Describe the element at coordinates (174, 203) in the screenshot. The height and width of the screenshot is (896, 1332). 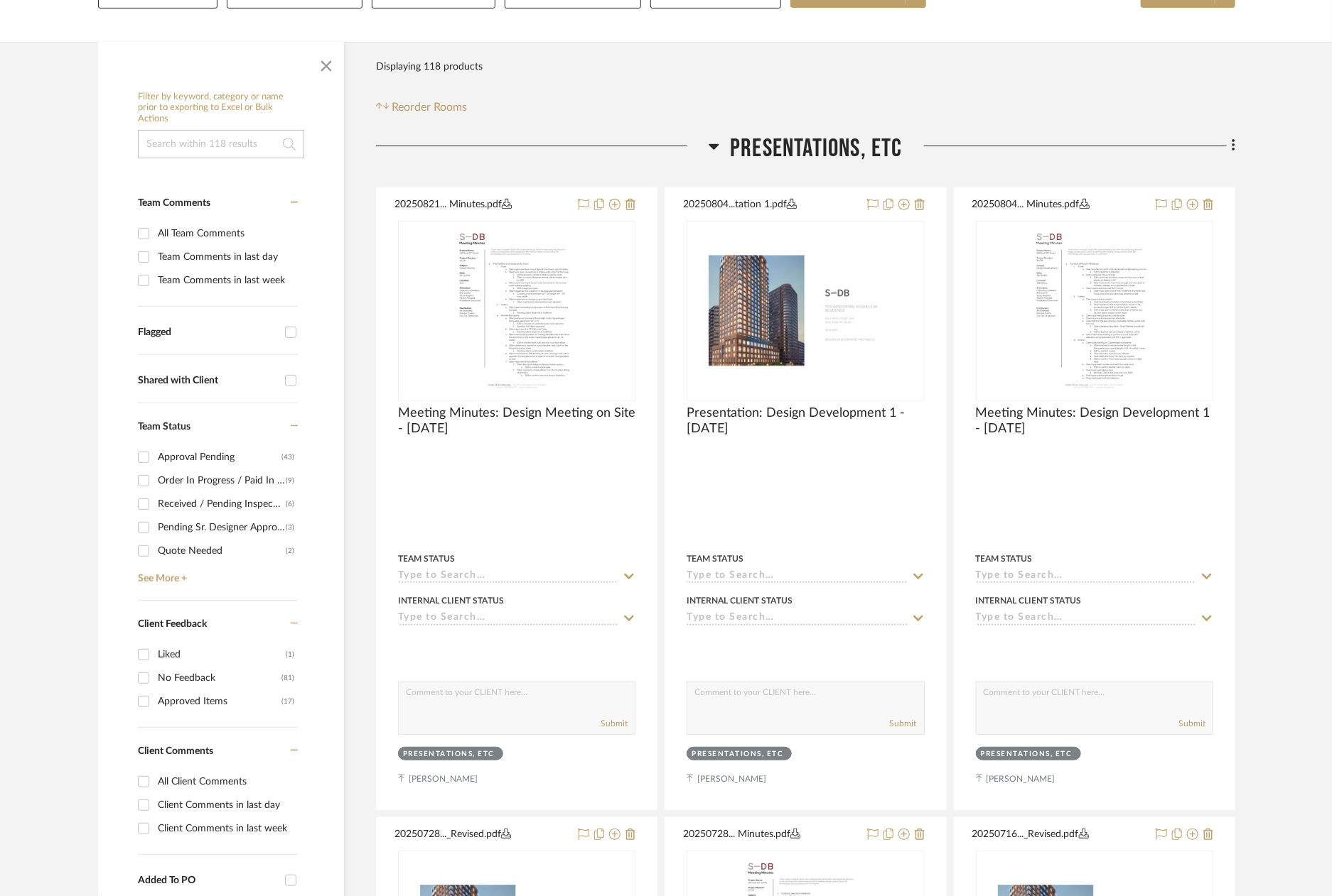
I see `span: Team Comments` at that location.